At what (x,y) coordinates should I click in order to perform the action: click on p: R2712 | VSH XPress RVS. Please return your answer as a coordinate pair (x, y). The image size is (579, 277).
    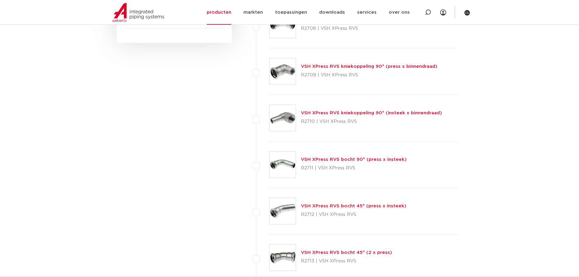
    Looking at the image, I should click on (354, 215).